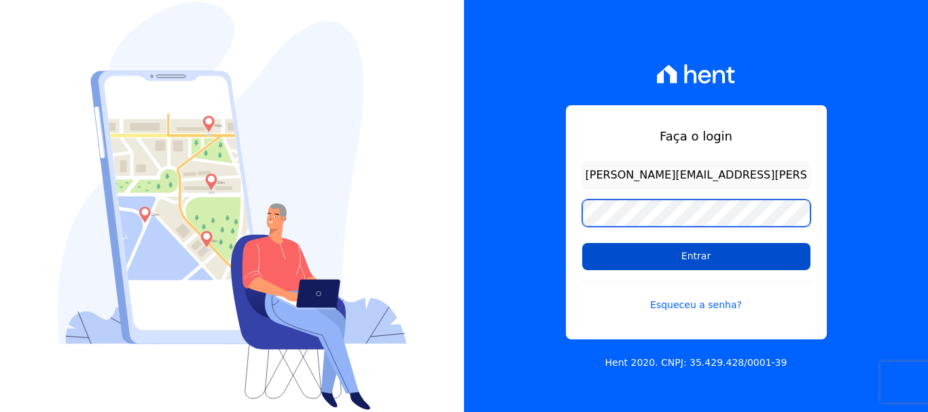 This screenshot has width=928, height=412. What do you see at coordinates (696, 363) in the screenshot?
I see `p: Hent 2020. CNPJ: 35.429.428/0001-39` at bounding box center [696, 363].